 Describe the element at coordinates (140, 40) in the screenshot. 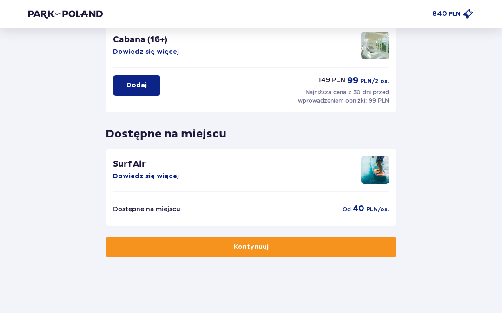

I see `p: Cabana (16+)` at that location.